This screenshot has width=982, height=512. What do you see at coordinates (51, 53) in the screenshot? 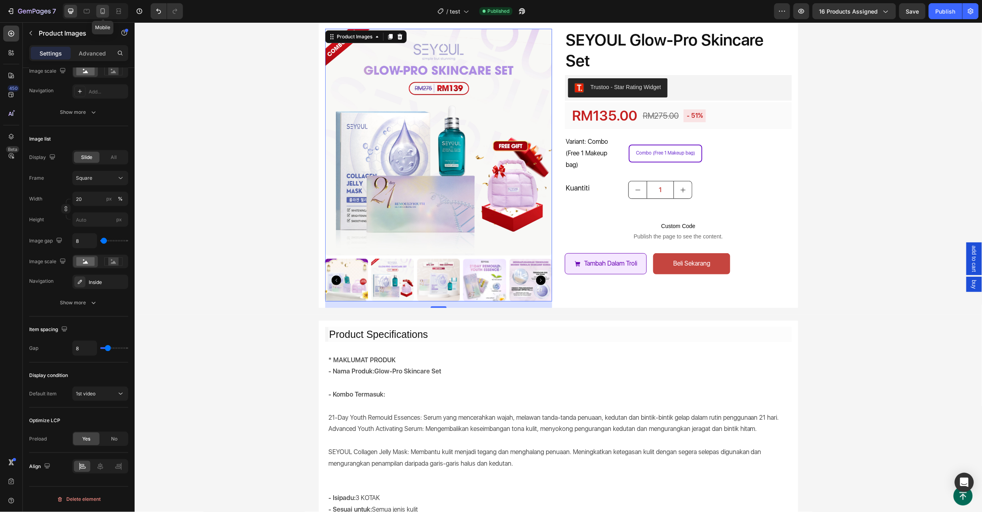
I see `p: Settings` at bounding box center [51, 53].